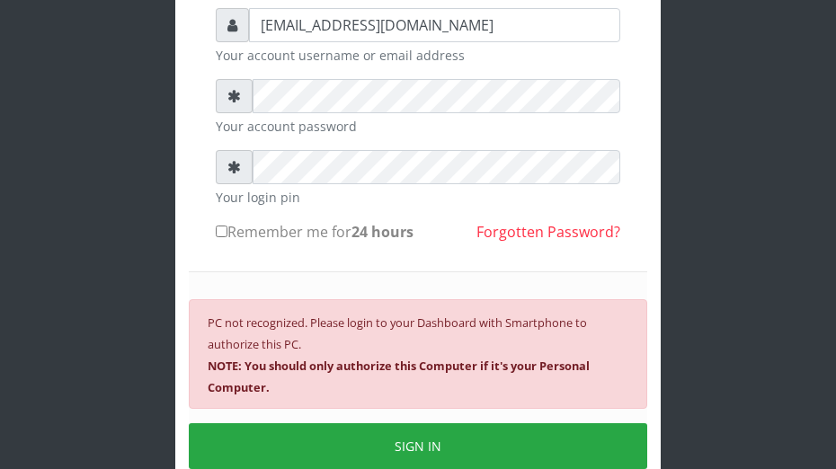  I want to click on small: PC not recognized. Please login to your Dashboard with Smartphone to authorize this PC., so click(398, 355).